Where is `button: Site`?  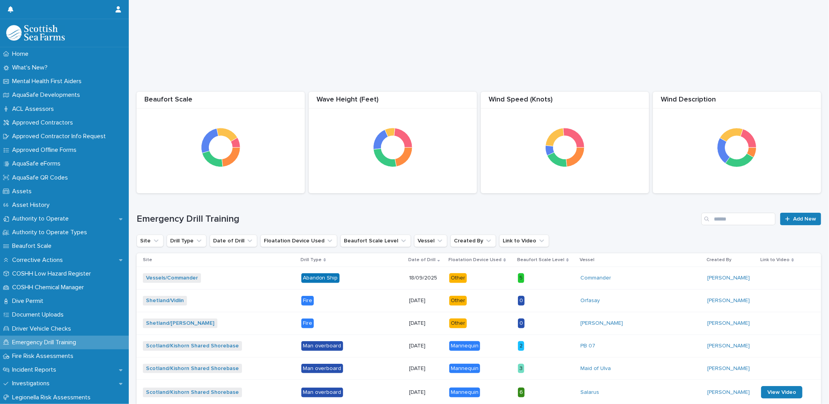
button: Site is located at coordinates (150, 241).